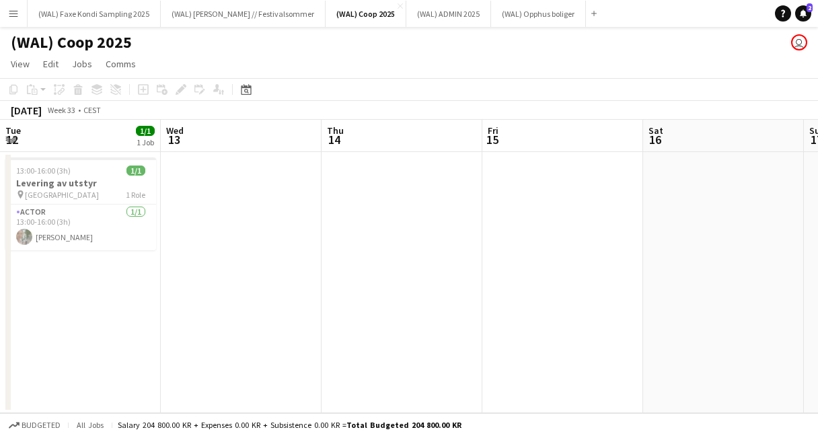 The image size is (818, 436). I want to click on span: Fri, so click(493, 130).